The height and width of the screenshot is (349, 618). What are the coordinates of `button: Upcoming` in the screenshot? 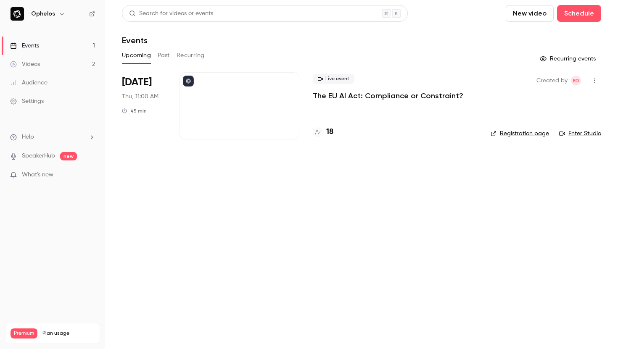 It's located at (136, 55).